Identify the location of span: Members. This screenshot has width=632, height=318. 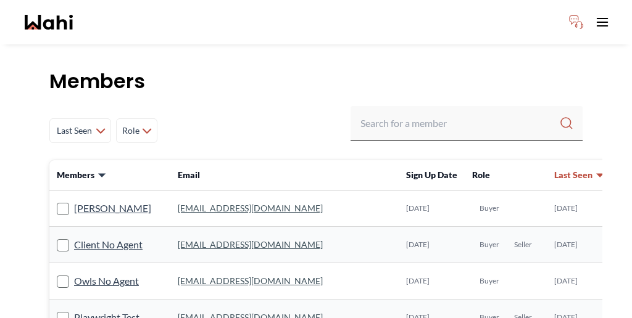
(75, 175).